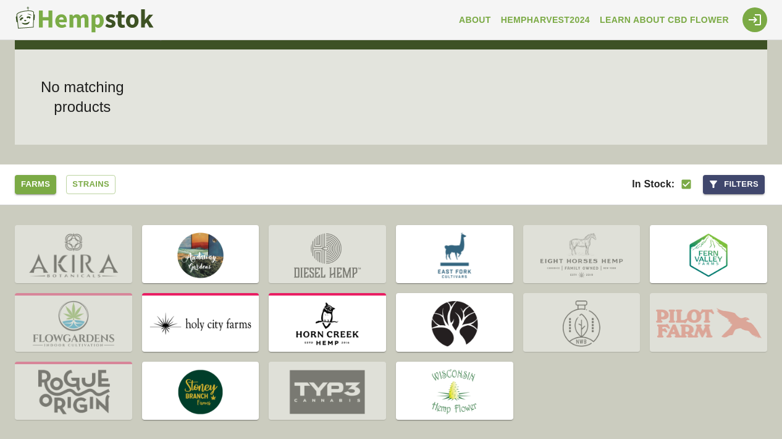 This screenshot has width=782, height=439. I want to click on img: Horn Creek Hemp, so click(327, 323).